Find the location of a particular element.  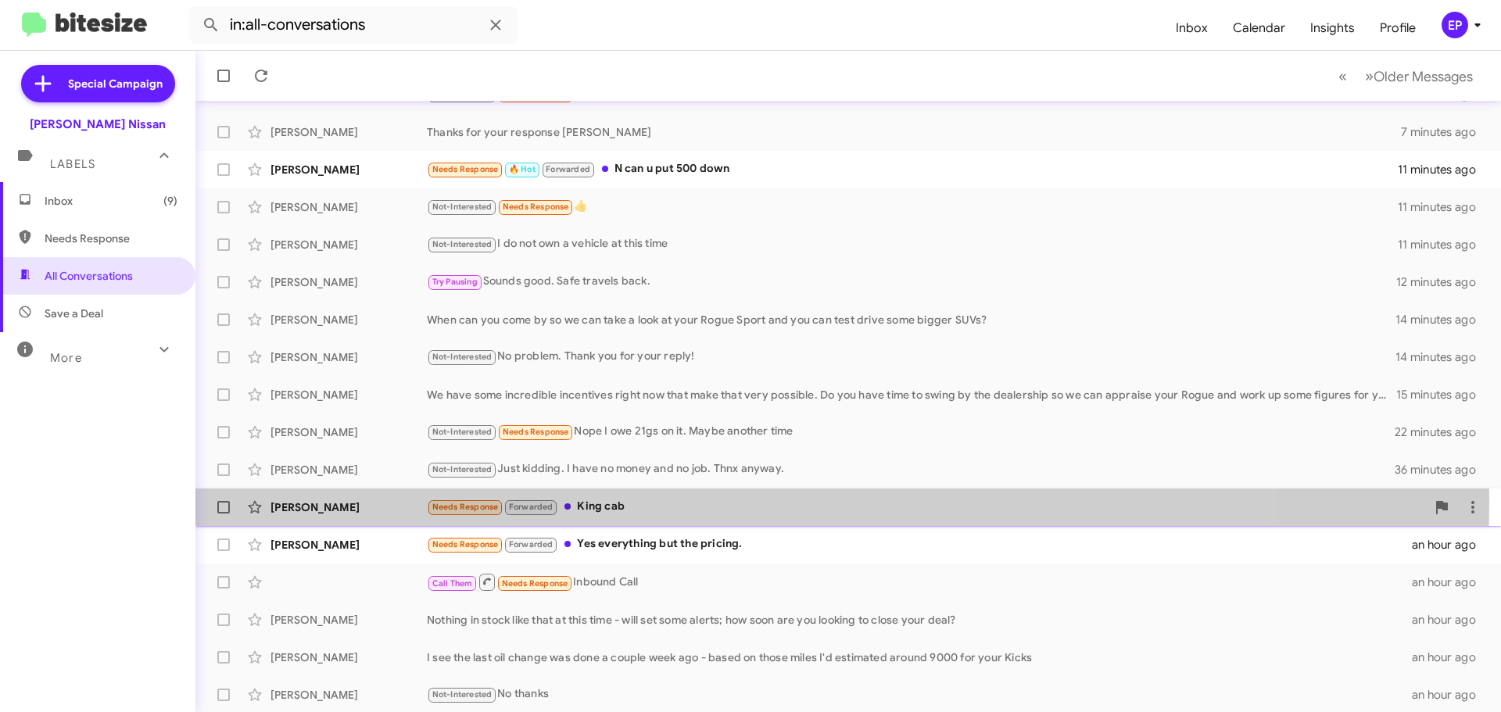

span: All Conversations is located at coordinates (88, 276).